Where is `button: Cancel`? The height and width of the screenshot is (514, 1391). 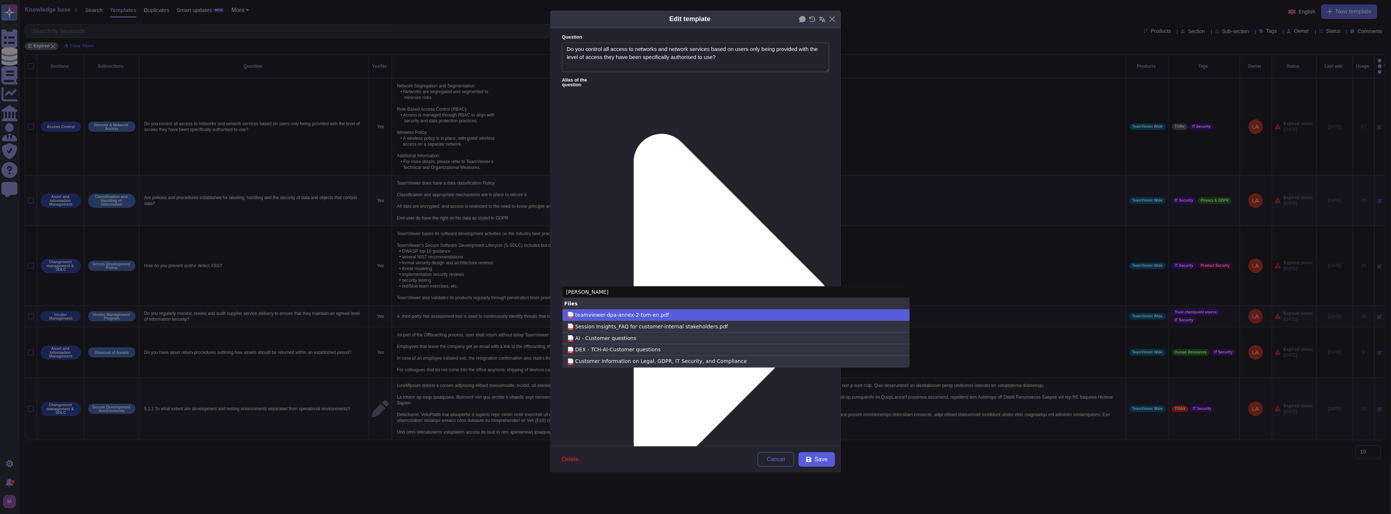
button: Cancel is located at coordinates (776, 459).